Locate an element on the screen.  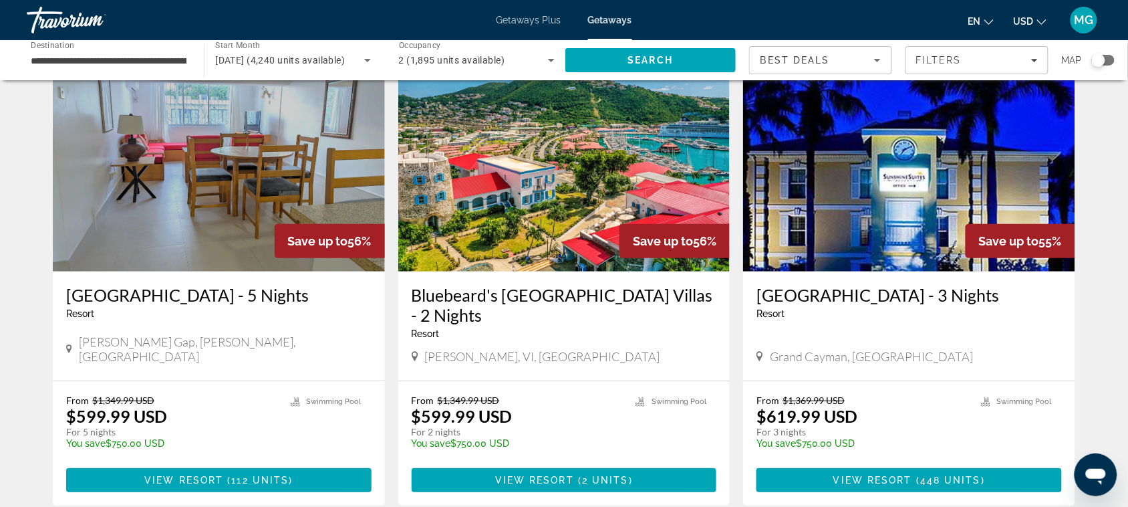
span: Getaways is located at coordinates (610, 20).